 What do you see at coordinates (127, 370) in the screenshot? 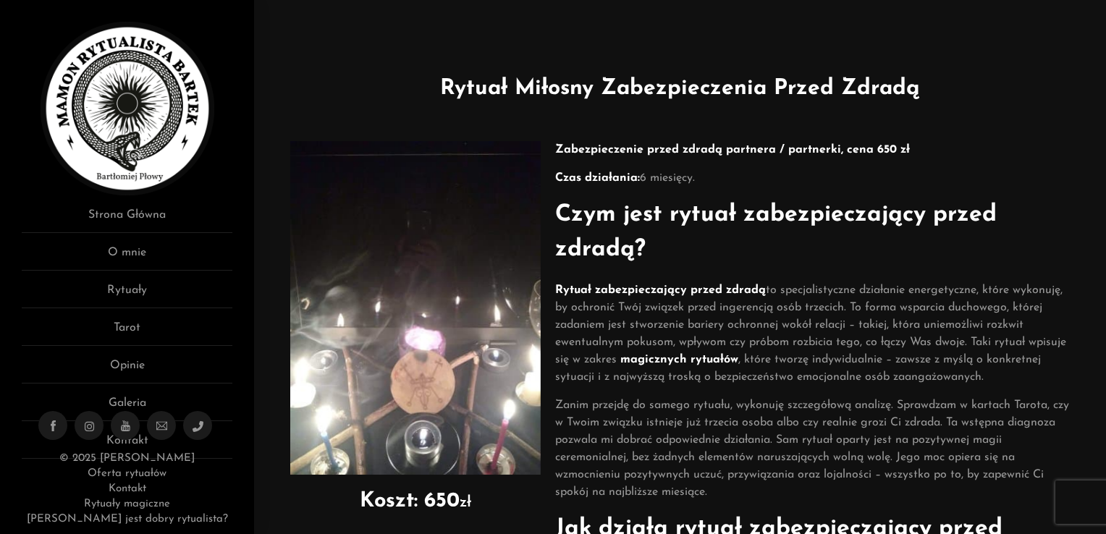
I see `a: Opinie` at bounding box center [127, 370].